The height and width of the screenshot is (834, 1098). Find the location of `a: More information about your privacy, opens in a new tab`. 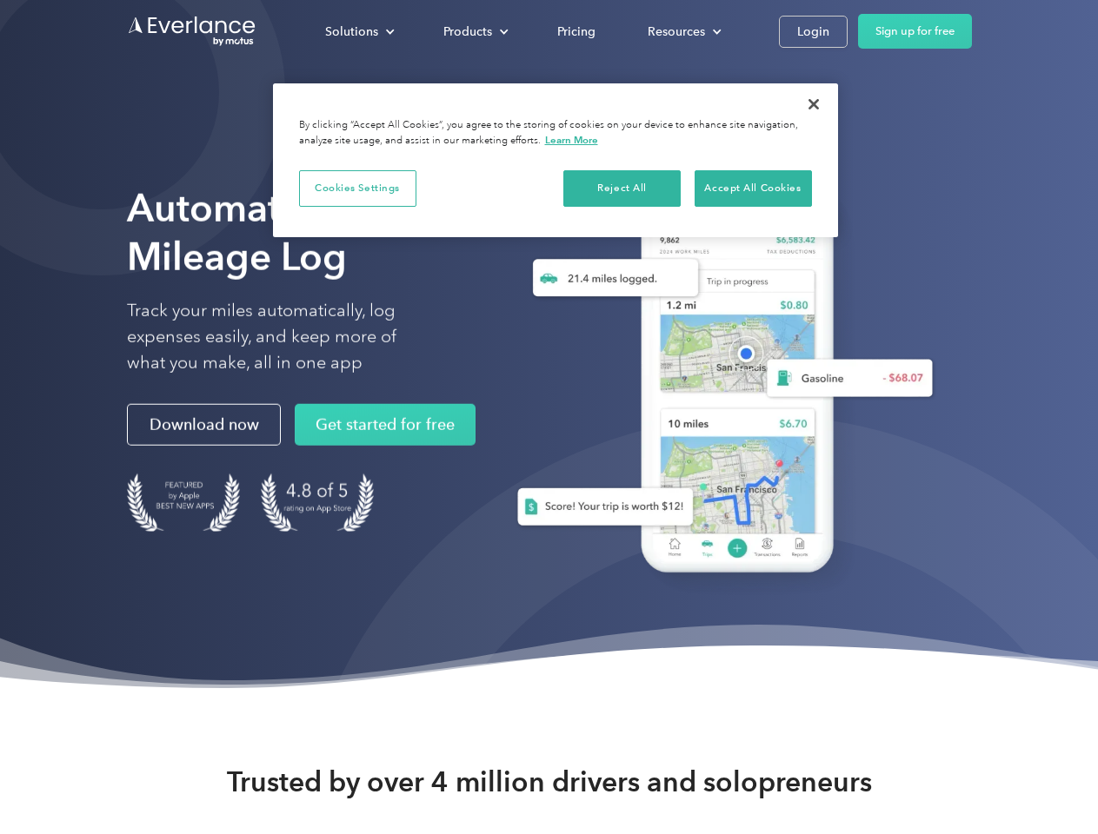

a: More information about your privacy, opens in a new tab is located at coordinates (571, 140).